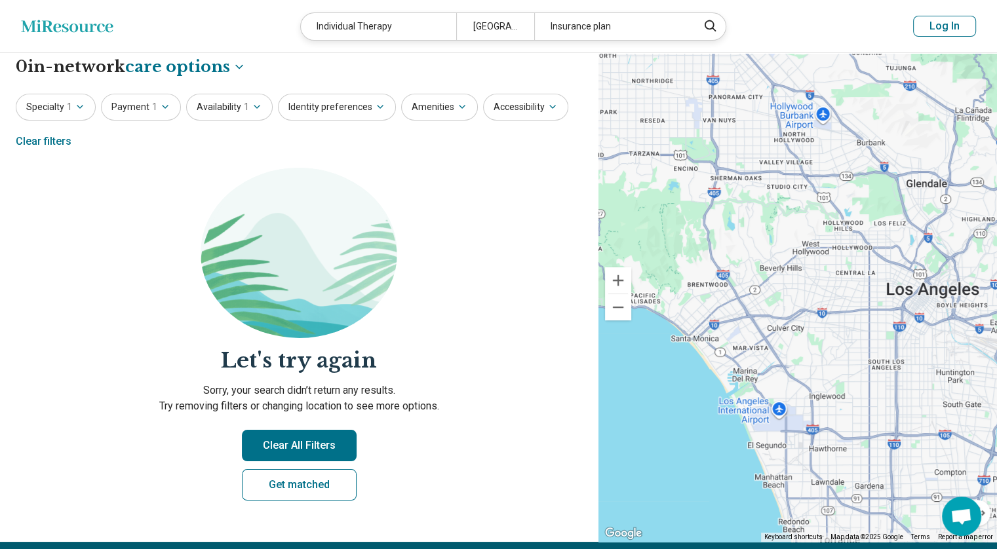 The width and height of the screenshot is (997, 549). Describe the element at coordinates (962, 517) in the screenshot. I see `div: Open chat` at that location.